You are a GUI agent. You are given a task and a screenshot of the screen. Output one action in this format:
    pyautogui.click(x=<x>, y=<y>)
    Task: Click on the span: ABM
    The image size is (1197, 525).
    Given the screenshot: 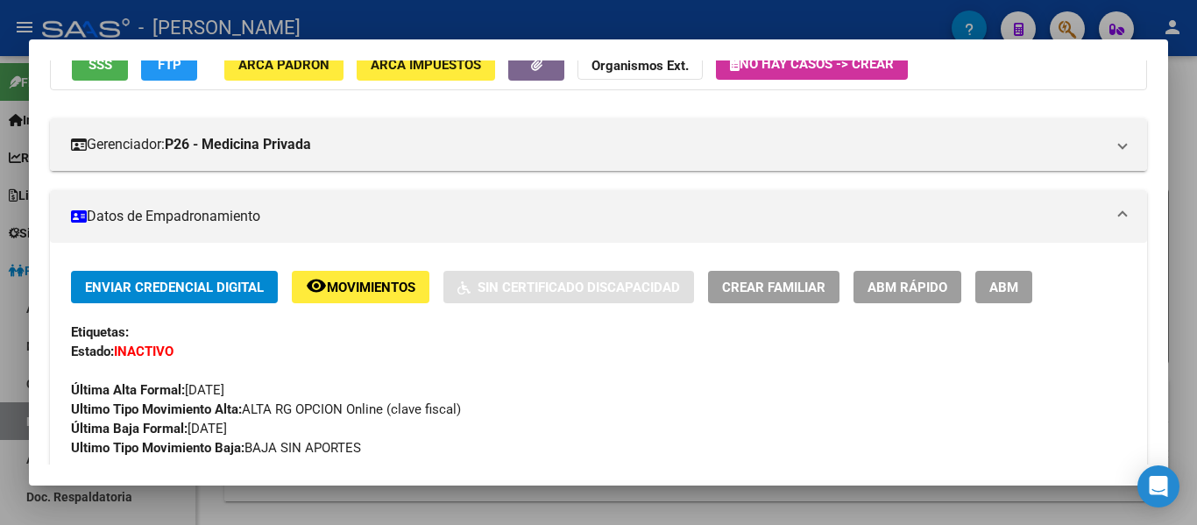 What is the action you would take?
    pyautogui.click(x=1003, y=287)
    